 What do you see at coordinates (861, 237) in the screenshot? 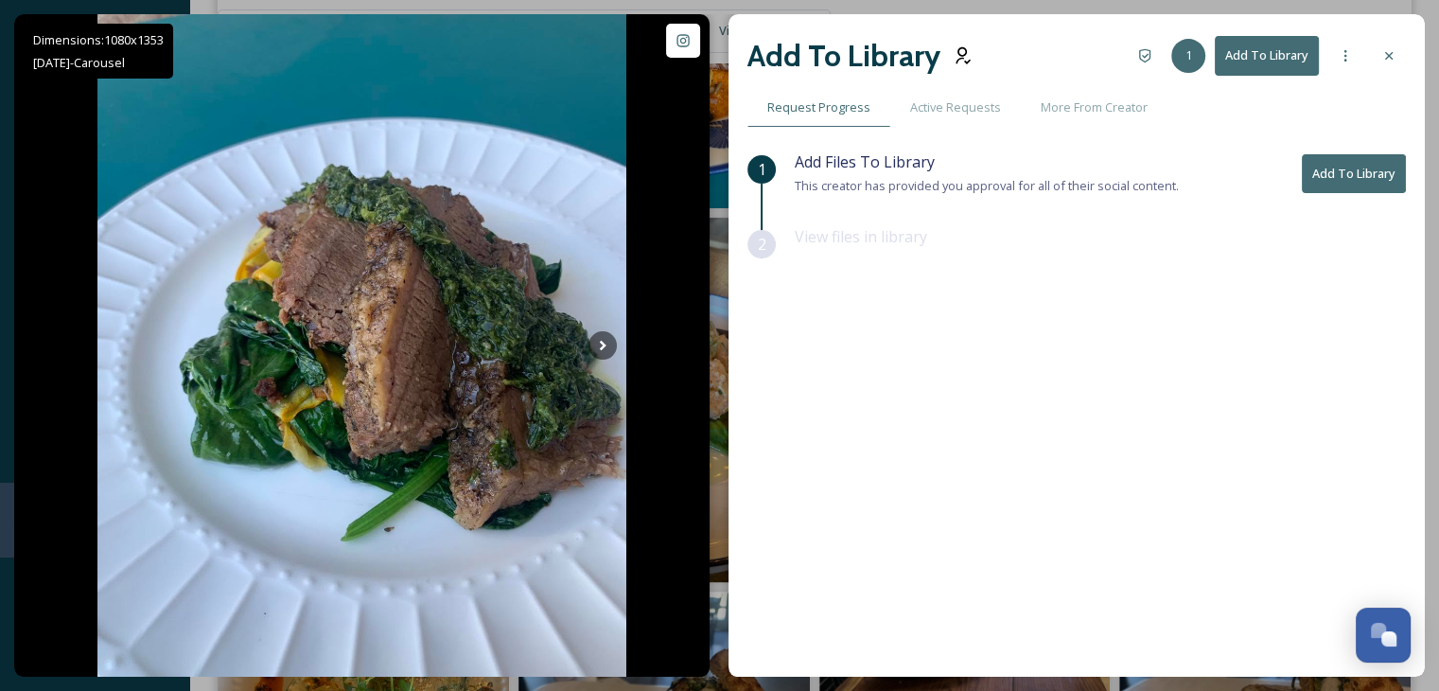
I see `span: View files in library` at bounding box center [861, 237].